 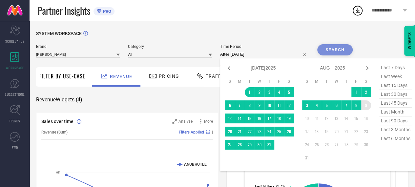 I want to click on td: Wed Jul 23 2025, so click(x=259, y=131).